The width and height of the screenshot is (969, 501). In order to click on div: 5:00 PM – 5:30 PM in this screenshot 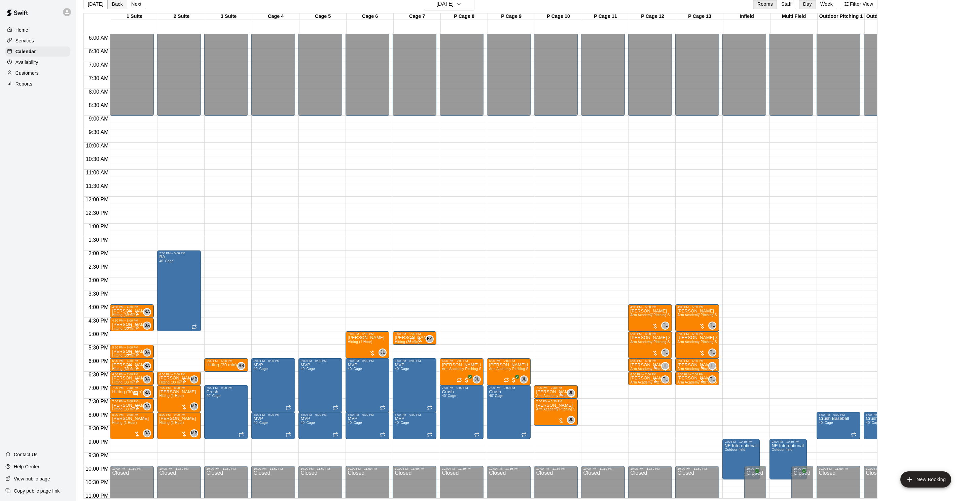, I will do `click(415, 334)`.